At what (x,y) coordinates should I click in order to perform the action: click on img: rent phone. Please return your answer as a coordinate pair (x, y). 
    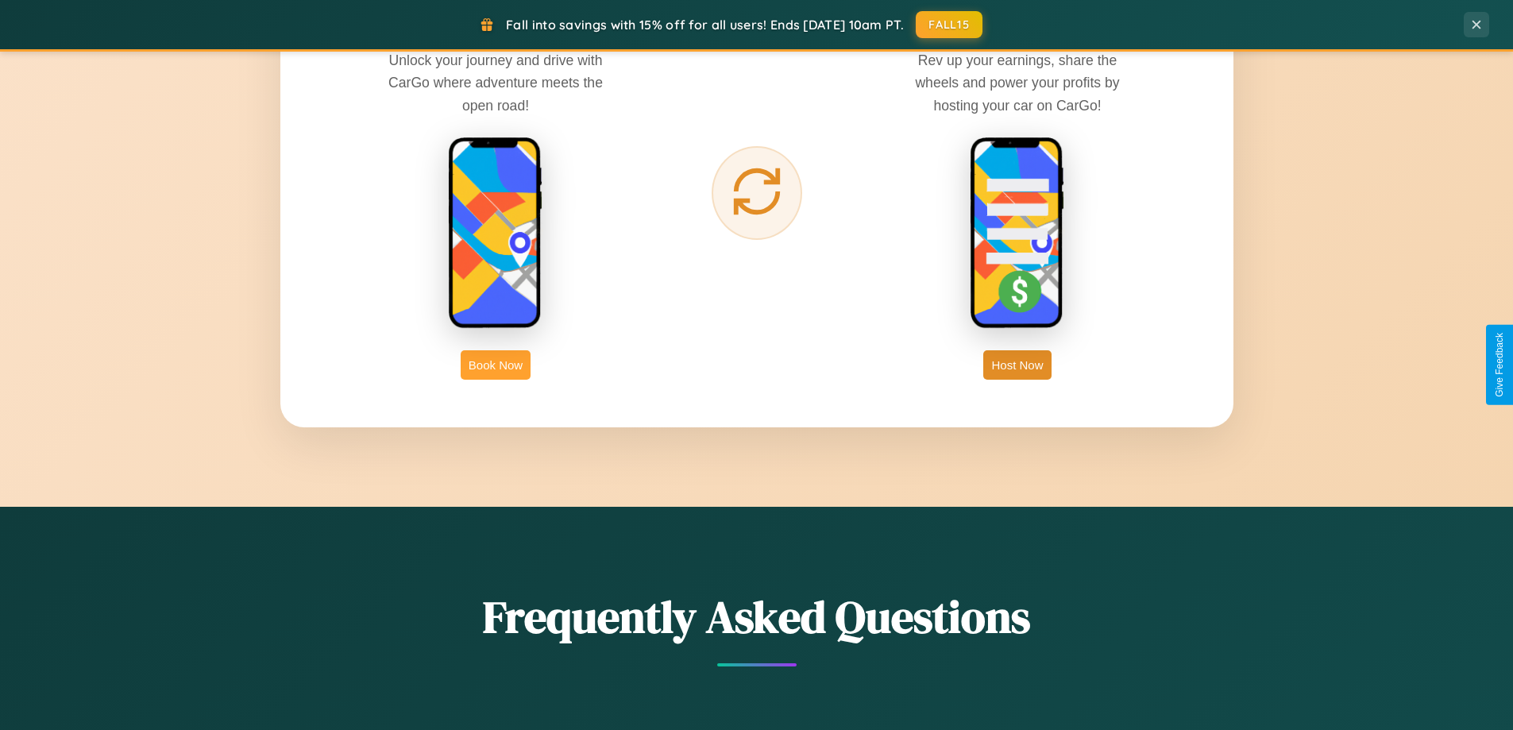
    Looking at the image, I should click on (496, 233).